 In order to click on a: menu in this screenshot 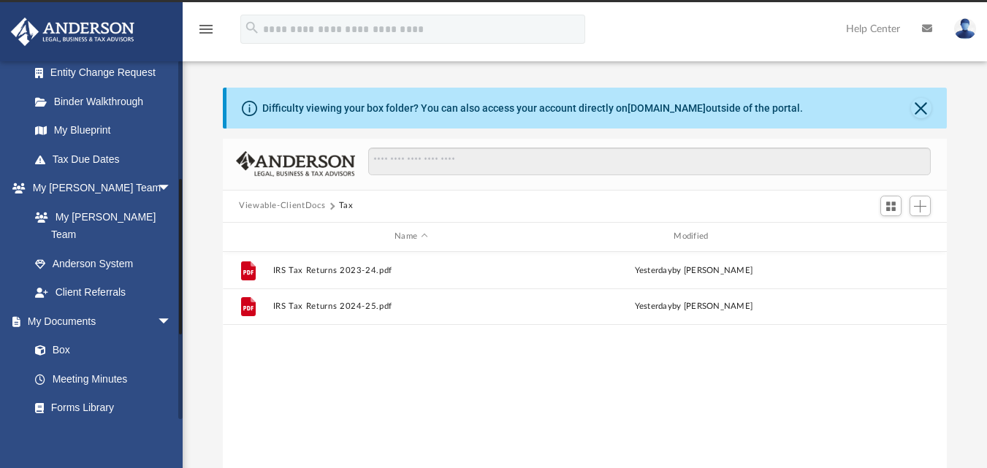, I will do `click(206, 33)`.